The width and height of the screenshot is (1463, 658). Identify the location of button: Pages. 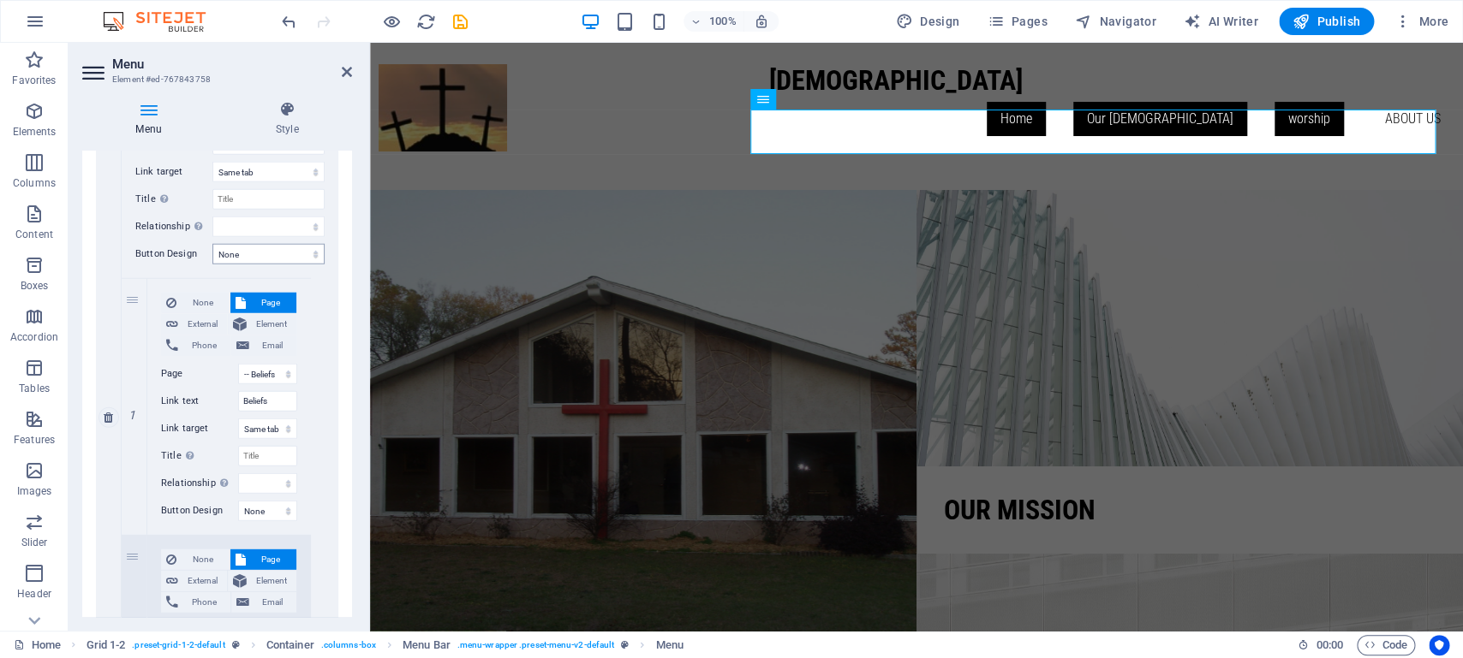
(1016, 21).